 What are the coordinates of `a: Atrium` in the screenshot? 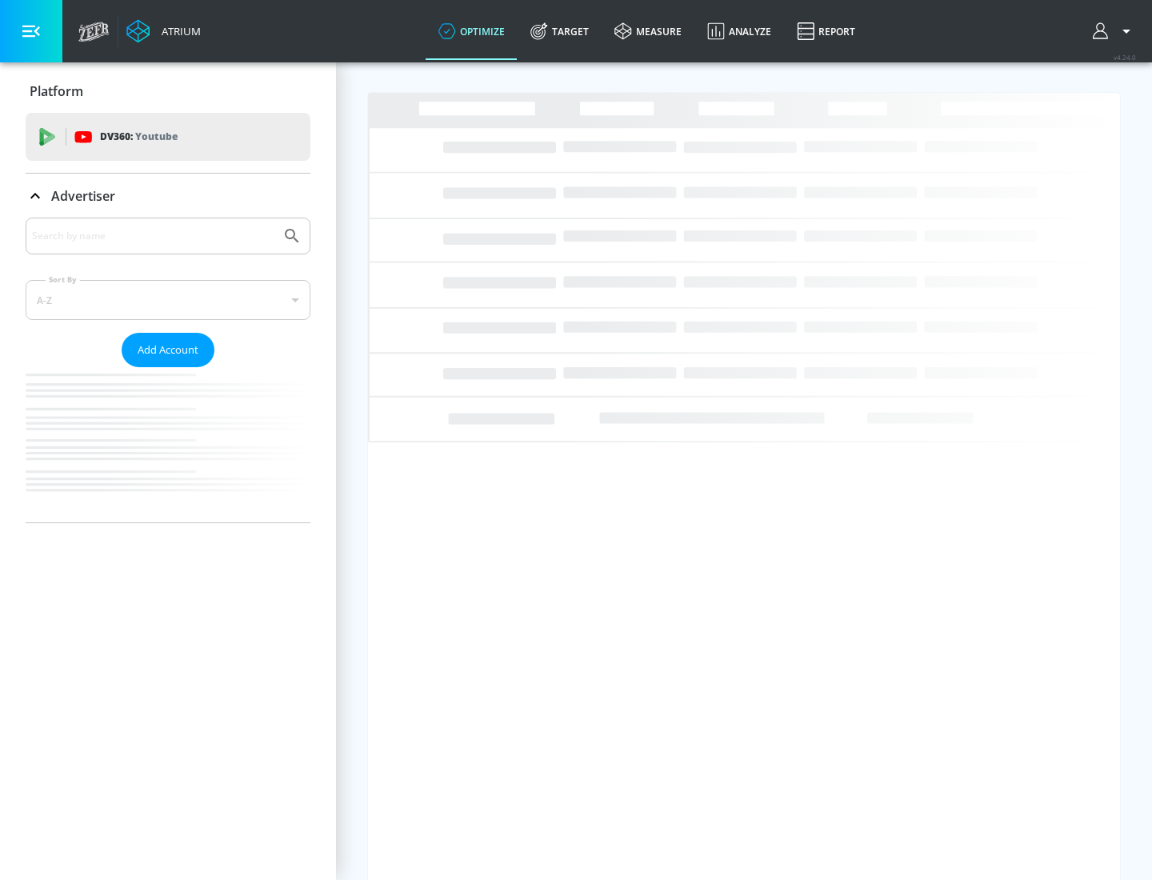 It's located at (163, 31).